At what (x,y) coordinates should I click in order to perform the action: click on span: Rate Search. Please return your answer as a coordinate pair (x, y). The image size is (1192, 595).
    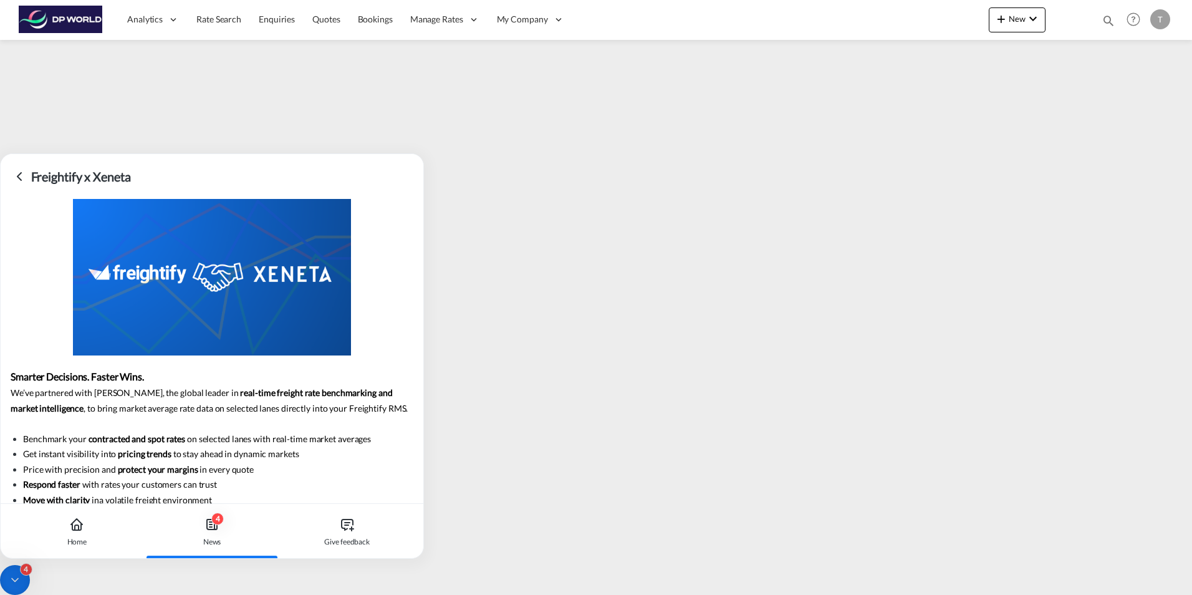
    Looking at the image, I should click on (219, 19).